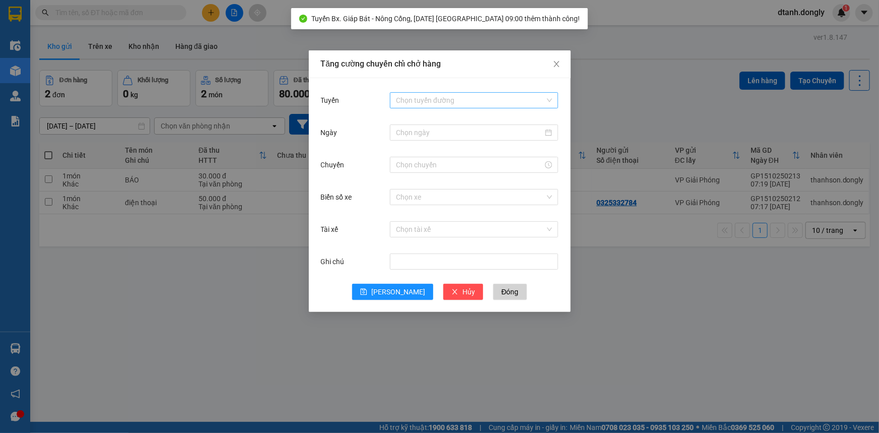  What do you see at coordinates (332, 100) in the screenshot?
I see `label: Tuyến` at bounding box center [332, 100].